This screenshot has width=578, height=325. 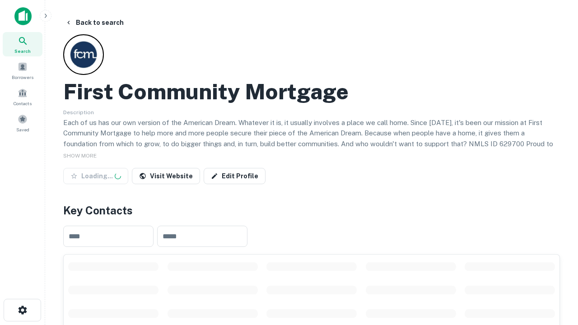 What do you see at coordinates (23, 97) in the screenshot?
I see `a: Contacts` at bounding box center [23, 97].